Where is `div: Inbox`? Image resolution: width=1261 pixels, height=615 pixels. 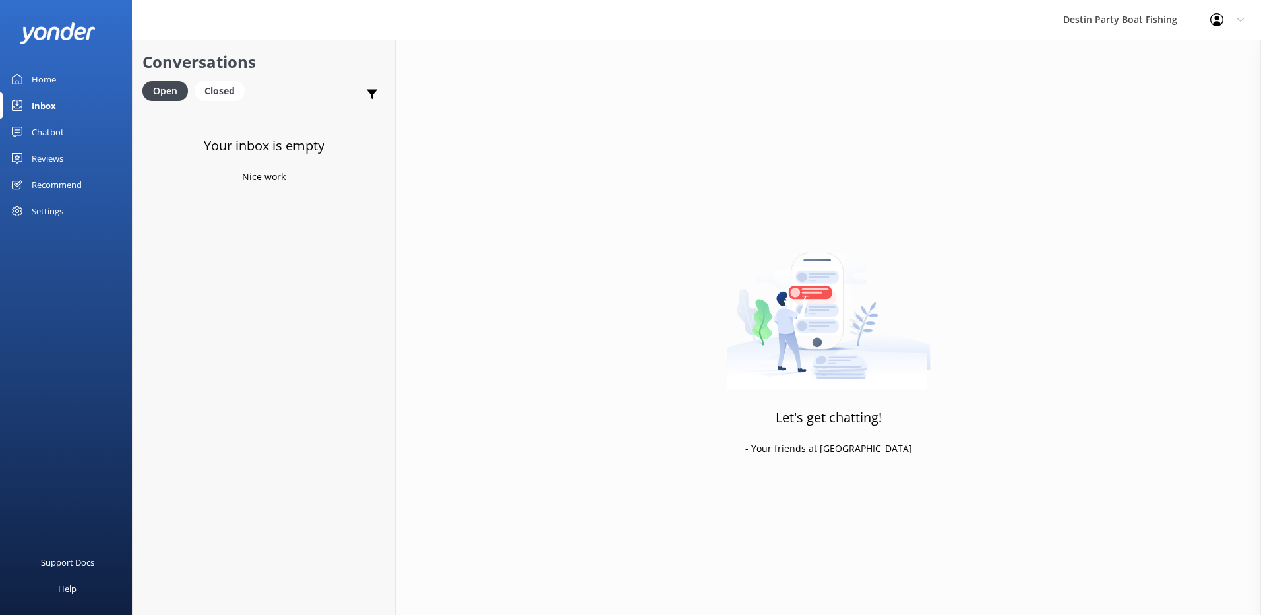 div: Inbox is located at coordinates (44, 106).